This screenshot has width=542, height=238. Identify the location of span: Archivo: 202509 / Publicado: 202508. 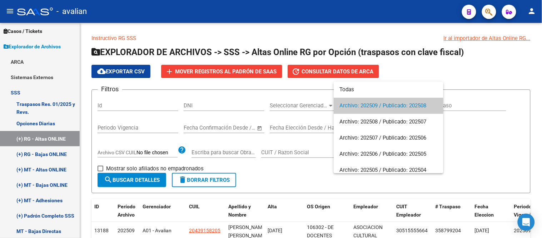
(388, 105).